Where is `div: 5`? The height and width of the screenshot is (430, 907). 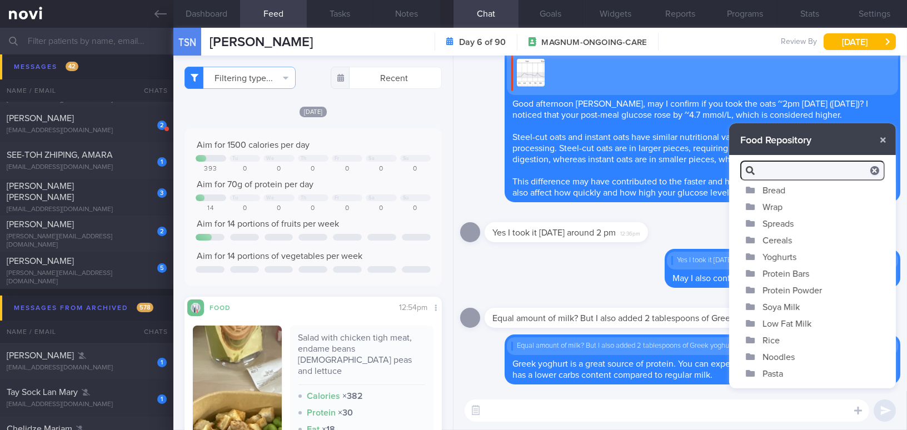
div: 5 is located at coordinates (162, 268).